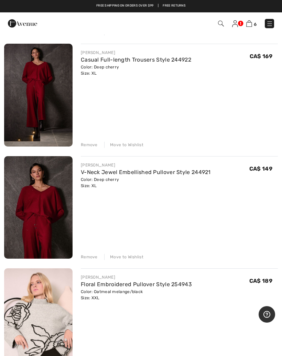 The image size is (282, 356). Describe the element at coordinates (249, 23) in the screenshot. I see `img: Shopping Bag` at that location.